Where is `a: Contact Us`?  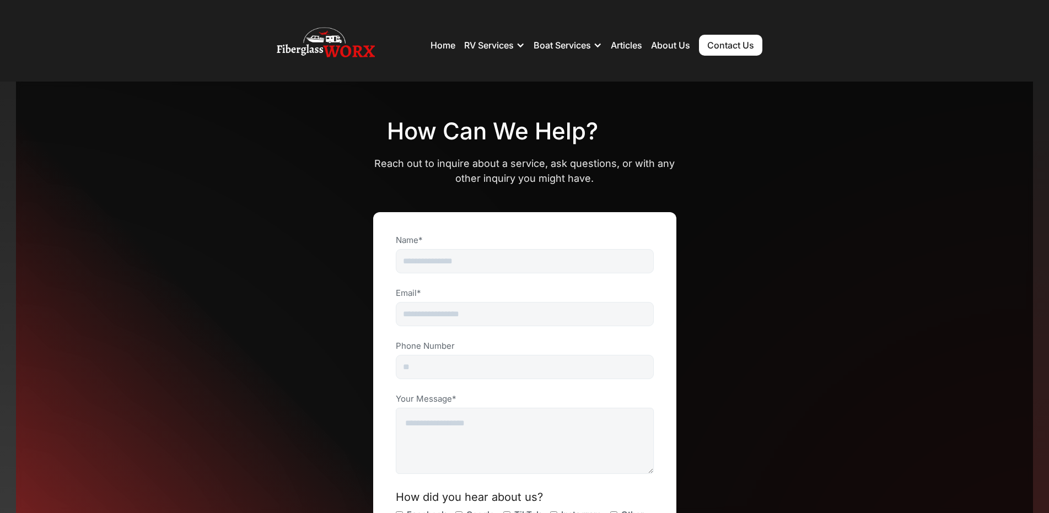
a: Contact Us is located at coordinates (731, 45).